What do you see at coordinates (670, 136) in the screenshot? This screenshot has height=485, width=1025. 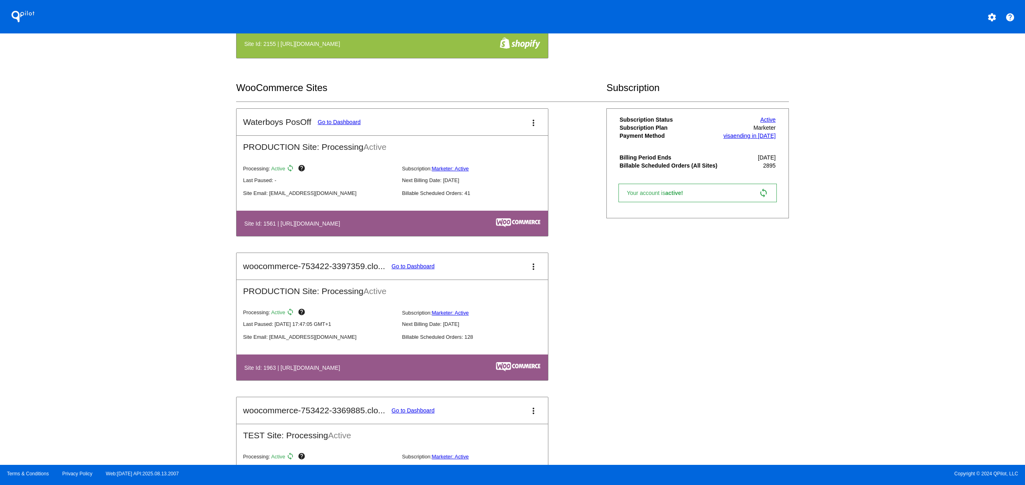 I see `th: Payment Method` at bounding box center [670, 136].